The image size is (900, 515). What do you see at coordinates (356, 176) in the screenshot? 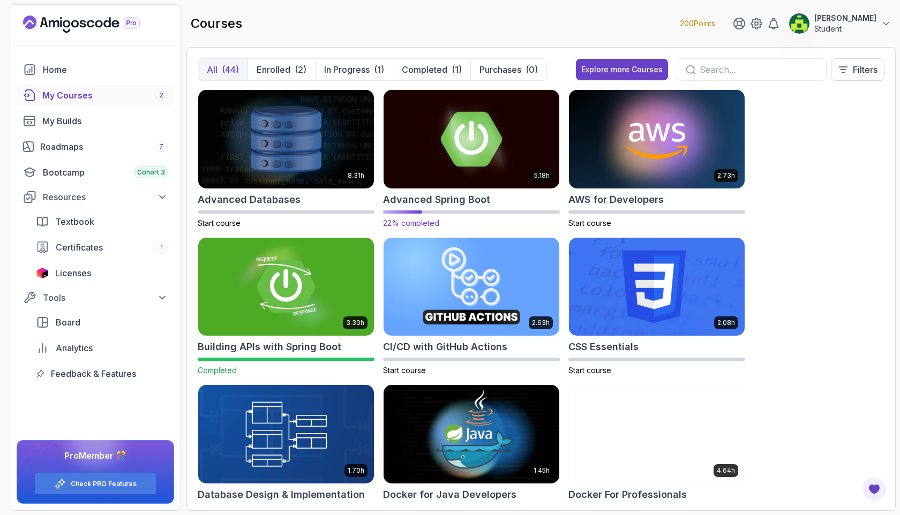
I see `p: 8.31h` at bounding box center [356, 176].